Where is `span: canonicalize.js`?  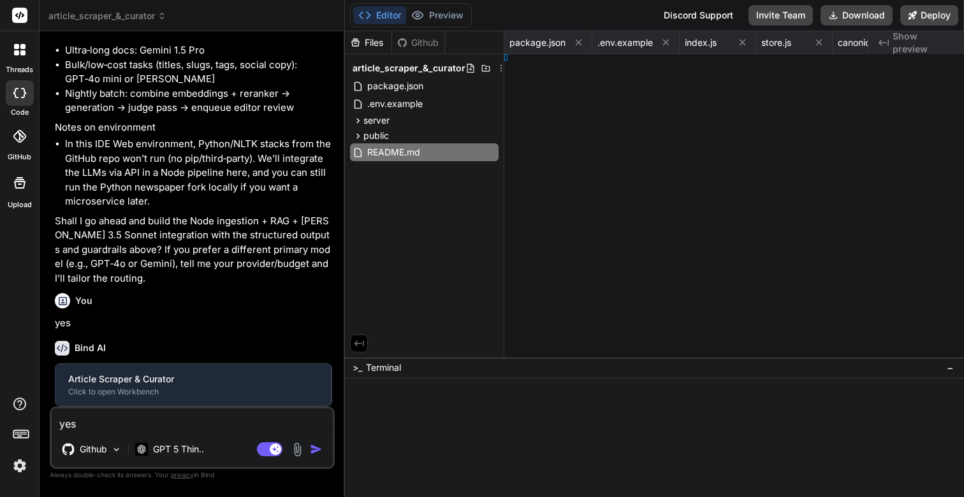
span: canonicalize.js is located at coordinates (867, 43).